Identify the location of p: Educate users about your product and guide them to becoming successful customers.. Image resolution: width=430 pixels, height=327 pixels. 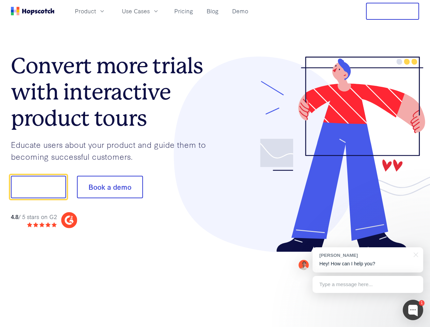
(113, 150).